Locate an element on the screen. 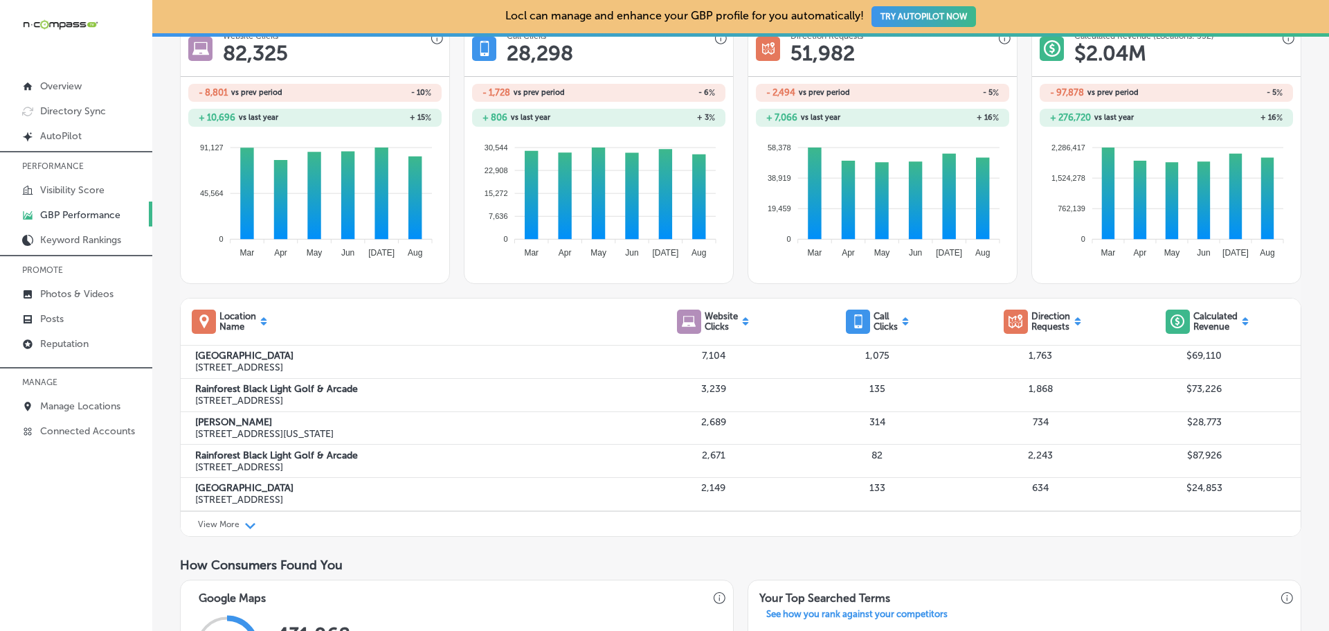  h2: + 806 is located at coordinates (495, 117).